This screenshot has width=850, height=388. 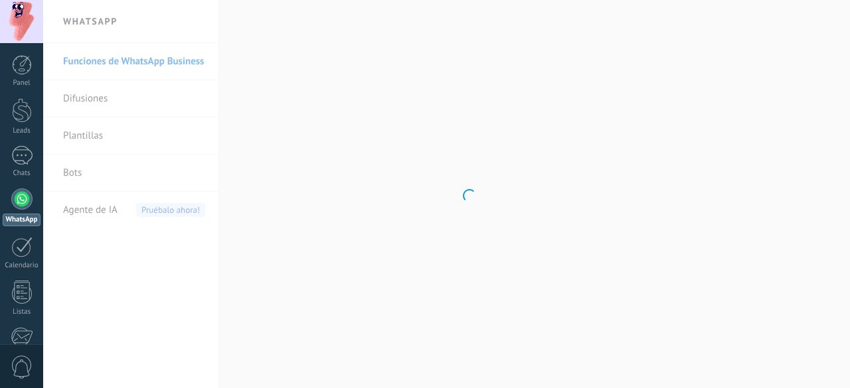 What do you see at coordinates (21, 220) in the screenshot?
I see `div: WhatsApp` at bounding box center [21, 220].